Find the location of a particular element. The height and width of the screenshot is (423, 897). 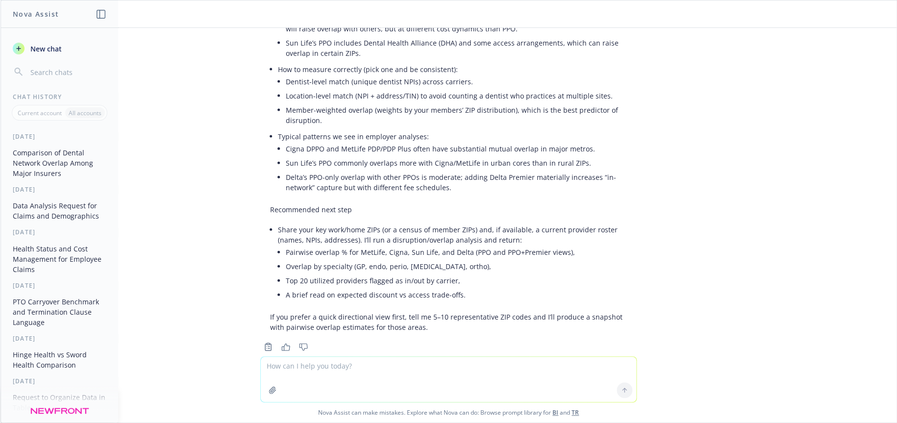

li: Delta’s PPO-only overlap with other PPOs is moderate; adding Delta Premier materially increases “... is located at coordinates (456, 182).